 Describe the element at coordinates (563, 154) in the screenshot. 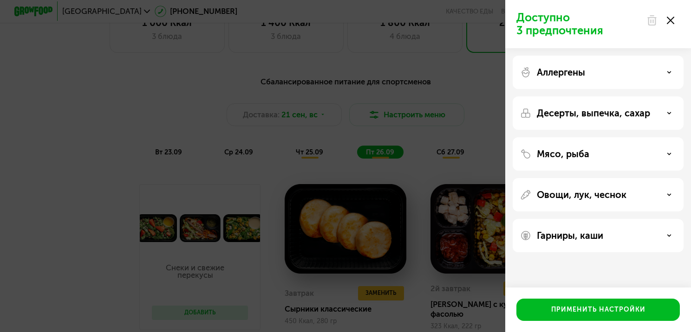

I see `p: Мясо, рыба` at that location.